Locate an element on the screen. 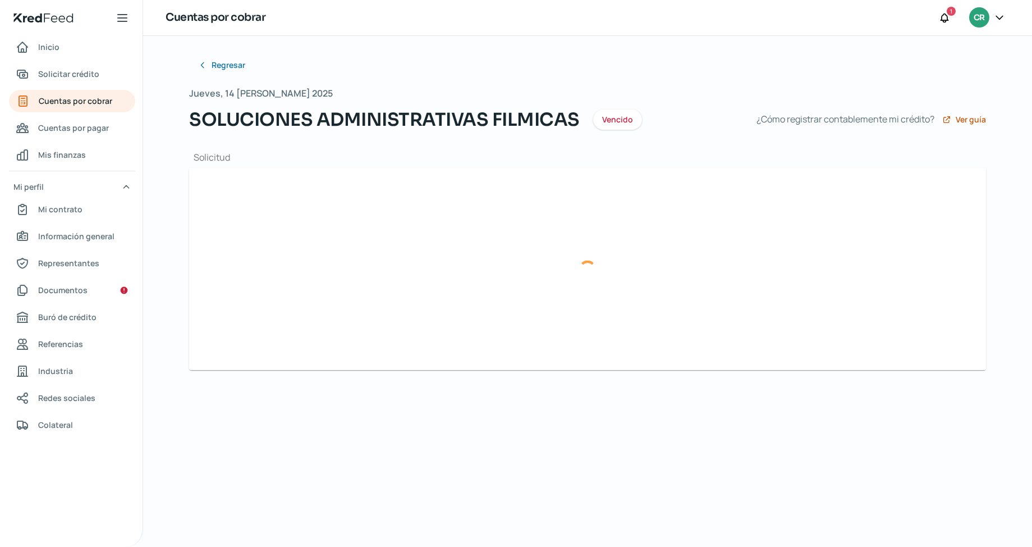 Image resolution: width=1032 pixels, height=547 pixels. a: Cuentas por pagar is located at coordinates (72, 128).